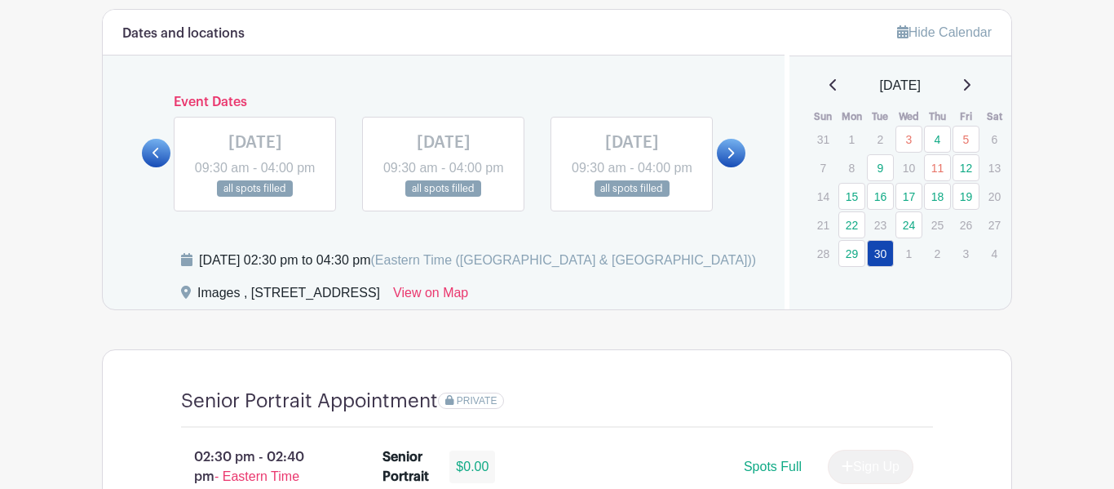 Image resolution: width=1114 pixels, height=489 pixels. I want to click on a: 11, so click(937, 167).